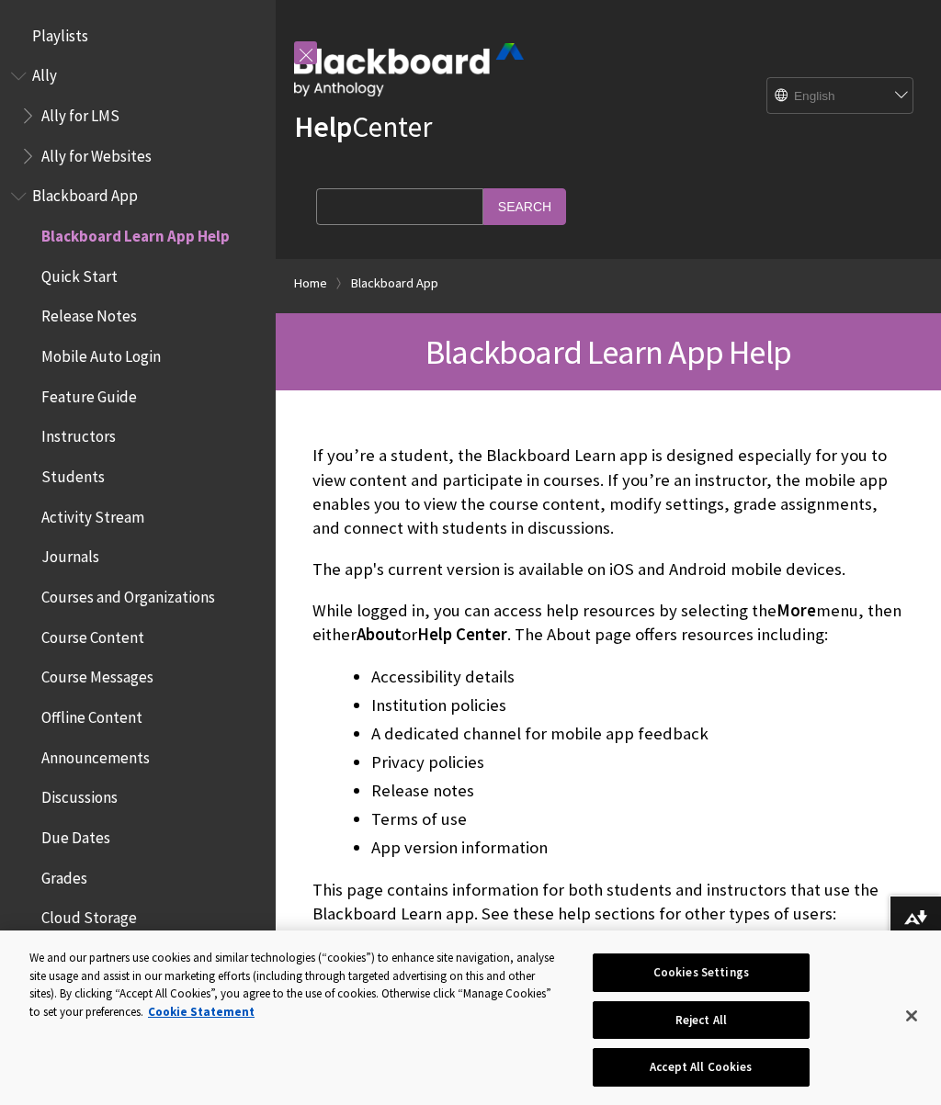  Describe the element at coordinates (96, 754) in the screenshot. I see `span: Announcements` at that location.